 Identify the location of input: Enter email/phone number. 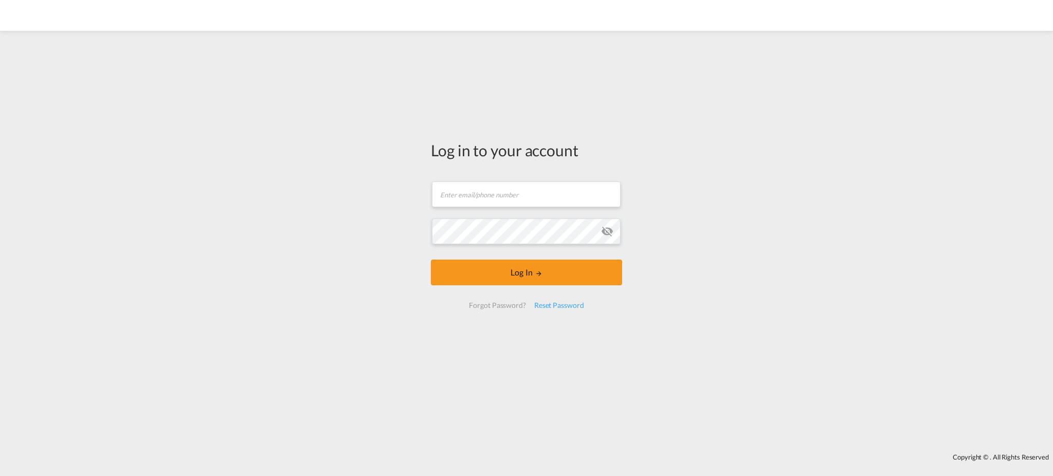
(526, 194).